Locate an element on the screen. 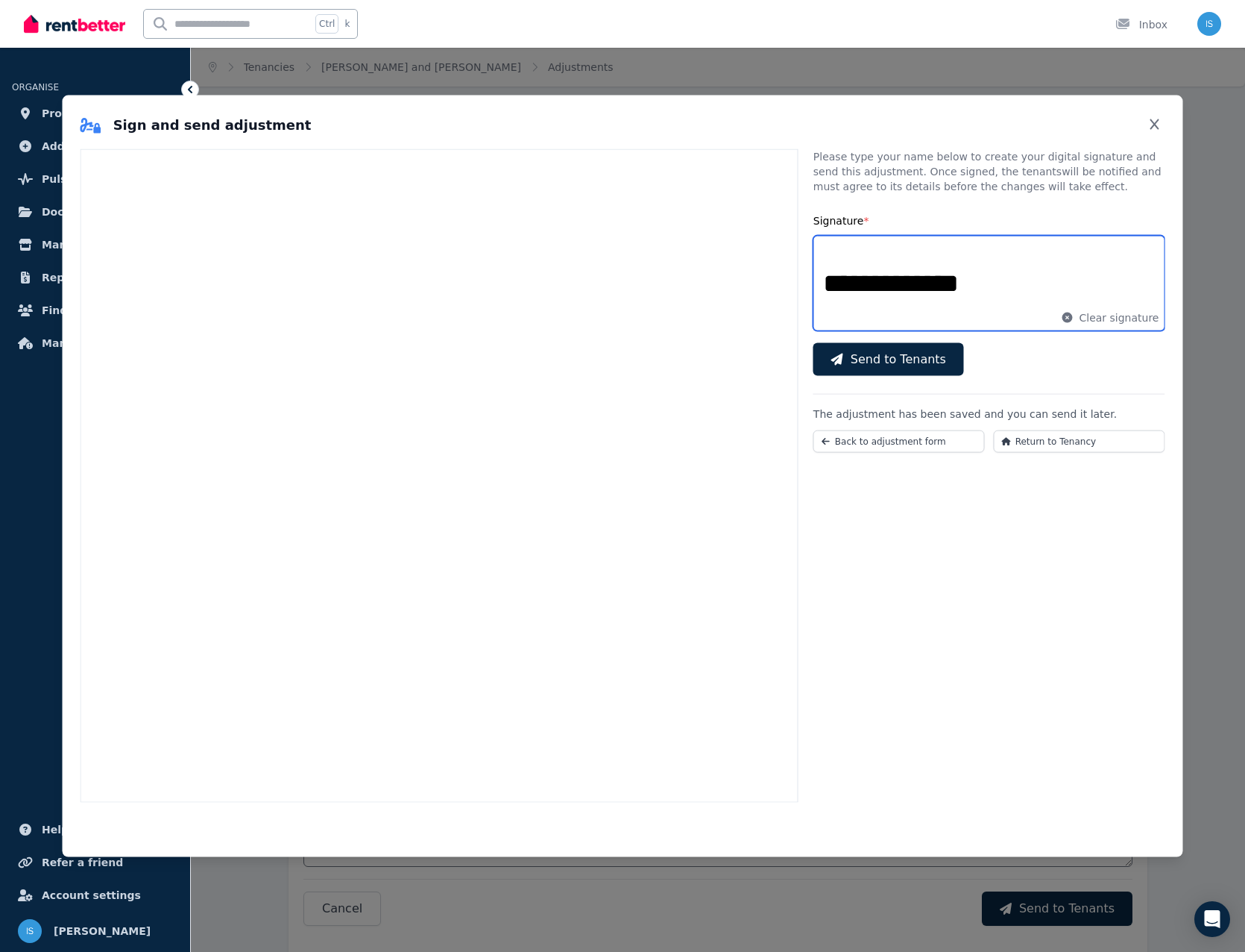 This screenshot has width=1245, height=952. p: Please type your name below to create your digital signature and send this adjustment. Once signe... is located at coordinates (989, 172).